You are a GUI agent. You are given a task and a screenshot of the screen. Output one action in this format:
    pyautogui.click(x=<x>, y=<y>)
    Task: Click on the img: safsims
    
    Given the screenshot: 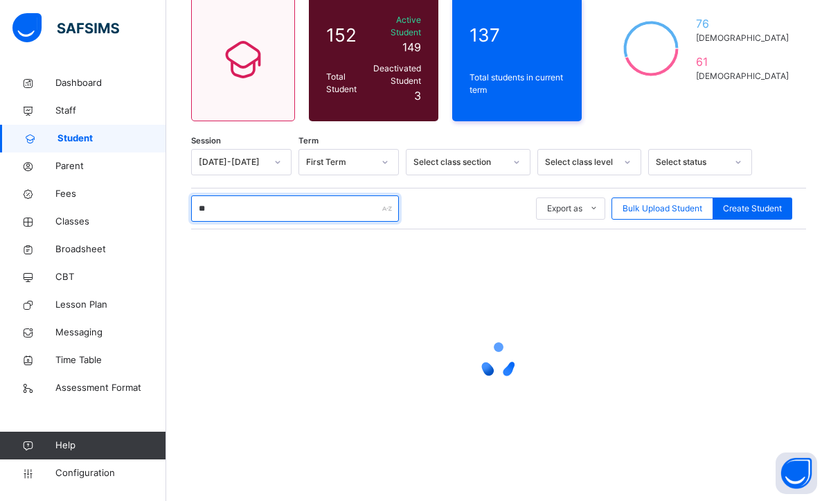 What is the action you would take?
    pyautogui.click(x=66, y=28)
    